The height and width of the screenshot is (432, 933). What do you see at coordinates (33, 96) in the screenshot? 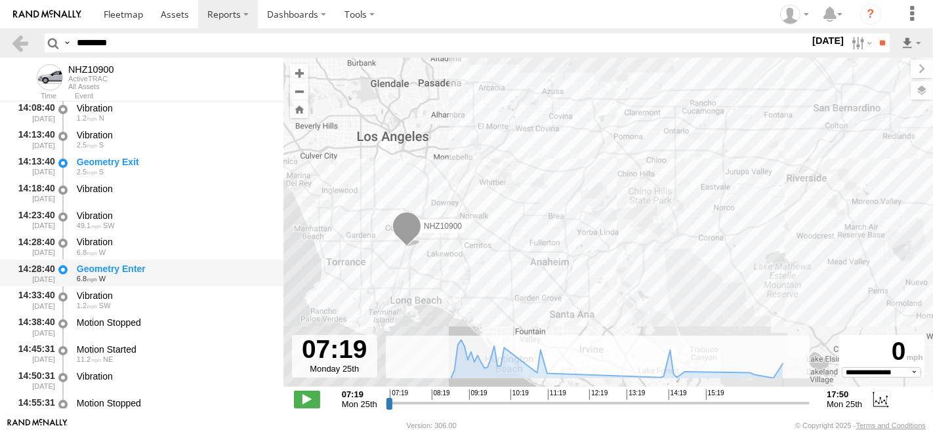
I see `div: Time` at bounding box center [33, 96].